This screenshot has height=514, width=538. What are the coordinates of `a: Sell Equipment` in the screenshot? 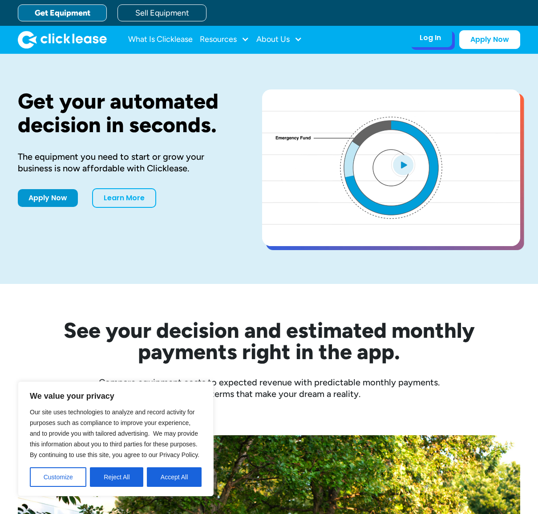 It's located at (162, 13).